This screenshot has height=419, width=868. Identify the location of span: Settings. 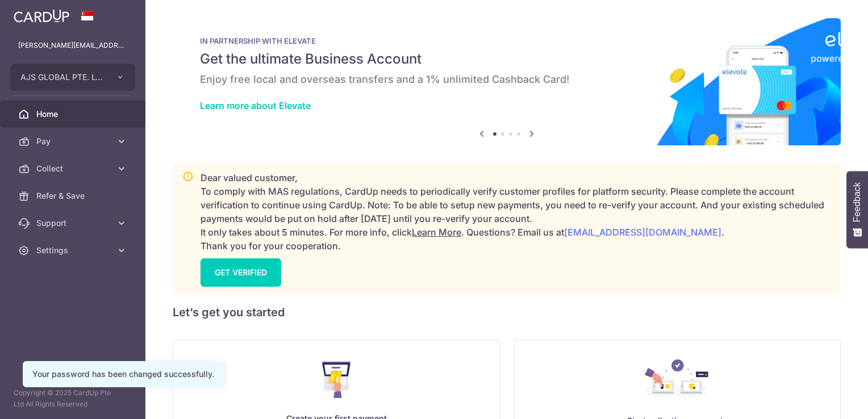
(74, 251).